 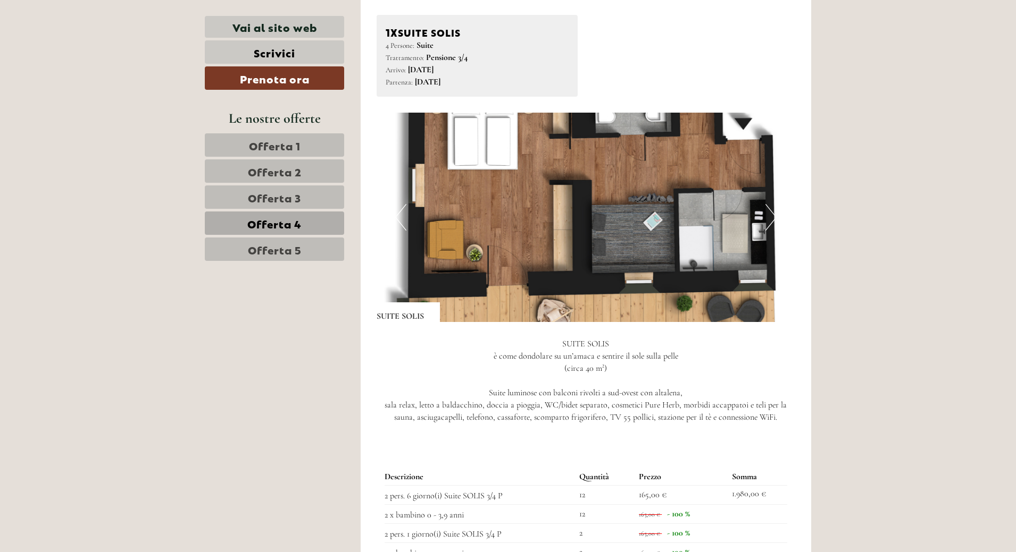 I want to click on span: Offerta 4, so click(x=274, y=223).